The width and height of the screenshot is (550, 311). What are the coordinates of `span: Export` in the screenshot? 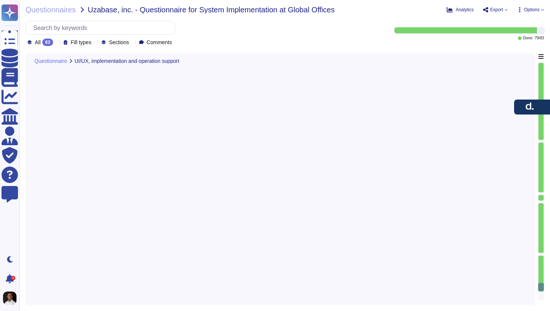 It's located at (496, 10).